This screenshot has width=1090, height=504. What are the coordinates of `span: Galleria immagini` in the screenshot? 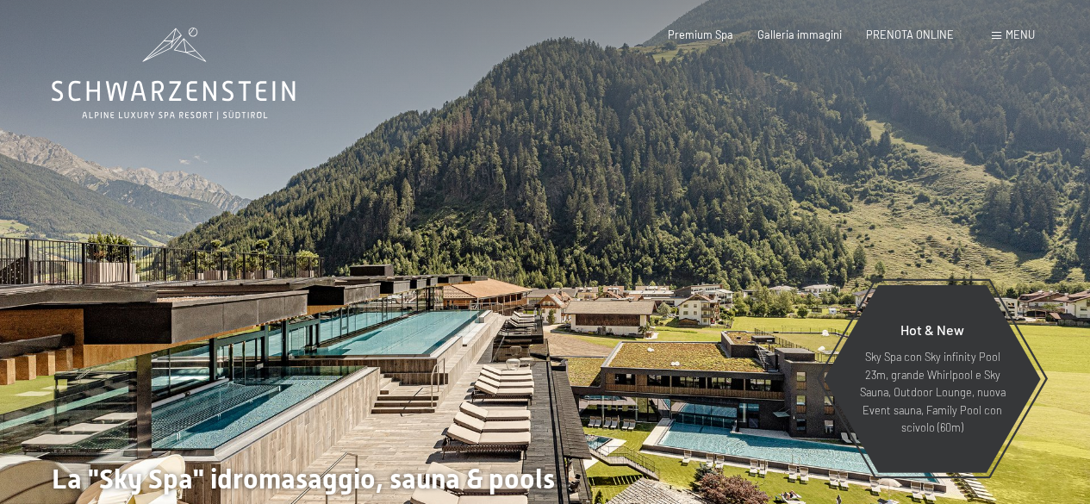 It's located at (800, 34).